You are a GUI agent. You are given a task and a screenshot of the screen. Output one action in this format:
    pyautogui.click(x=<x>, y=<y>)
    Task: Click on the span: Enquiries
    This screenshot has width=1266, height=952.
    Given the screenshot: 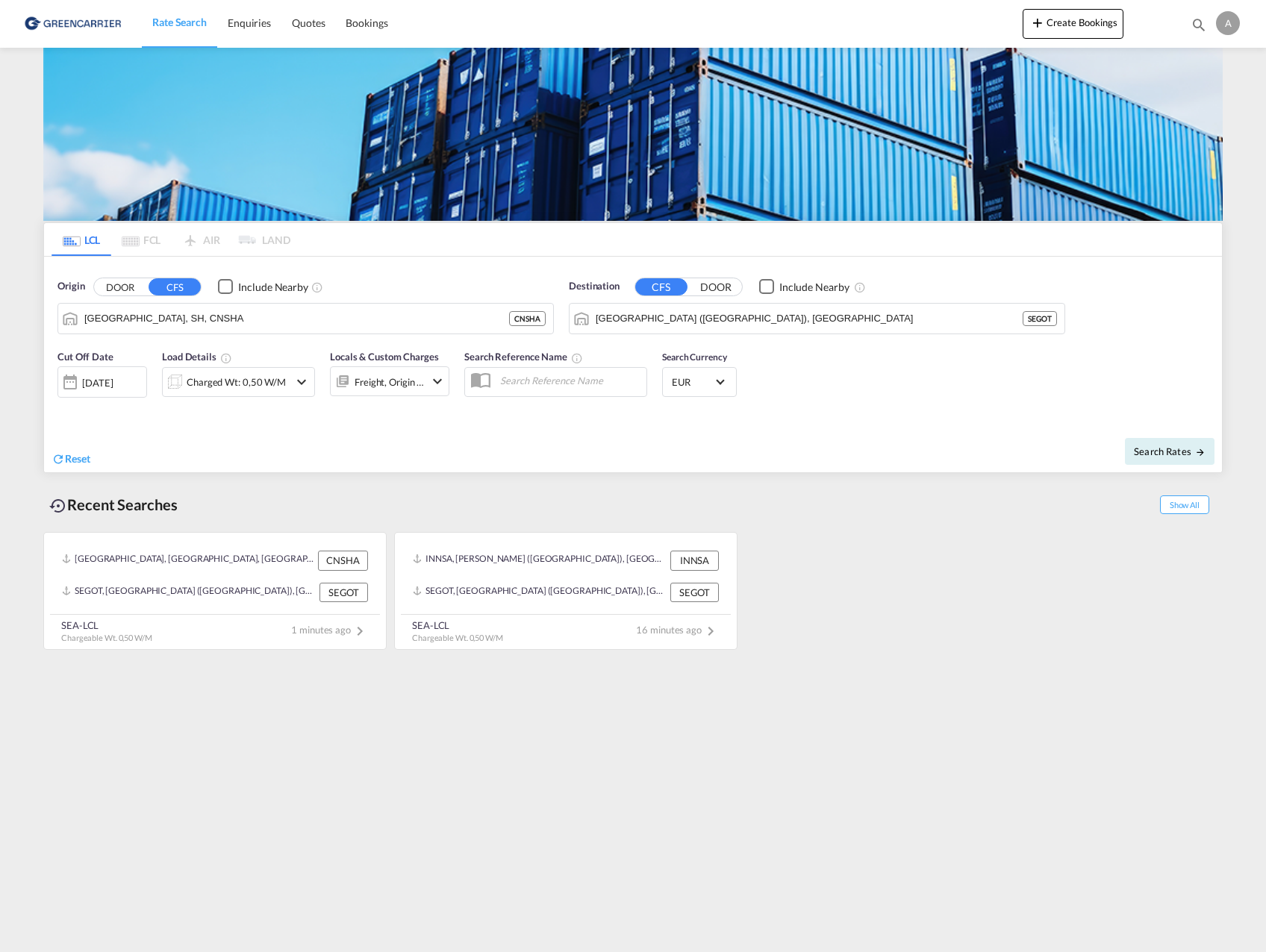 What is the action you would take?
    pyautogui.click(x=249, y=23)
    